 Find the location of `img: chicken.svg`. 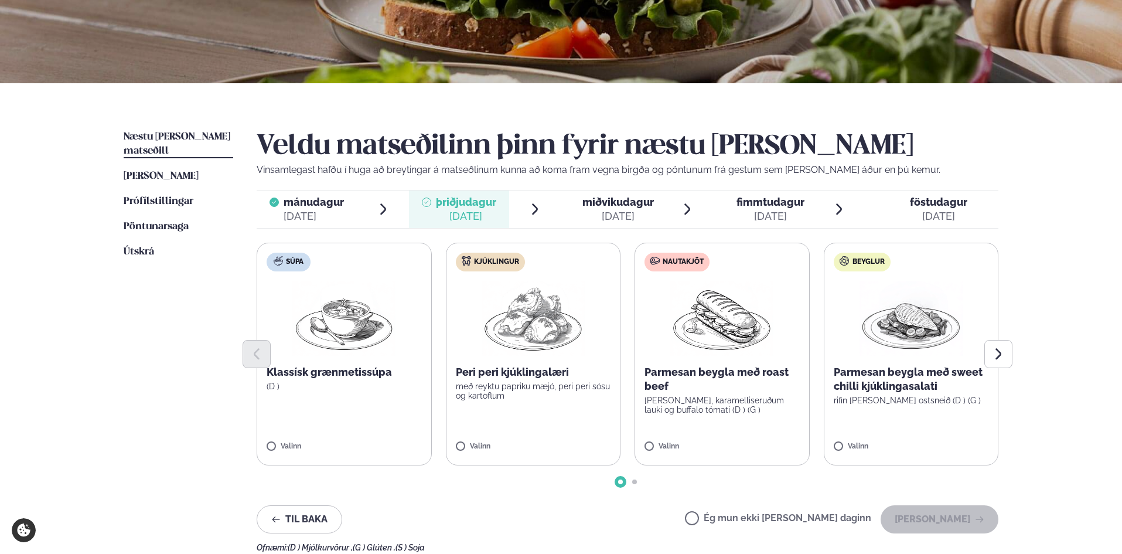

img: chicken.svg is located at coordinates (466, 261).